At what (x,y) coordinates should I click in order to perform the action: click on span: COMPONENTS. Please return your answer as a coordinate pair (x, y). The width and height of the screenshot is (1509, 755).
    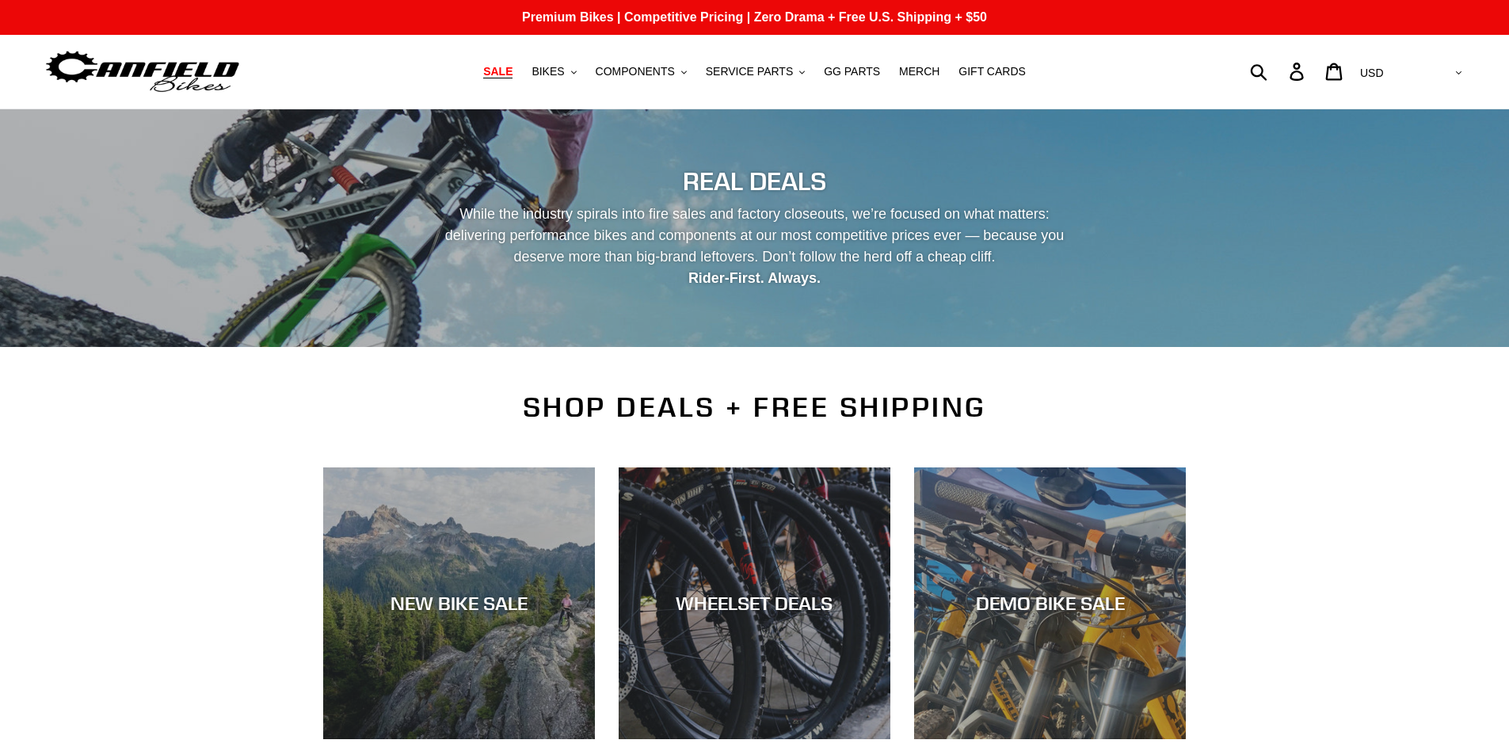
    Looking at the image, I should click on (635, 71).